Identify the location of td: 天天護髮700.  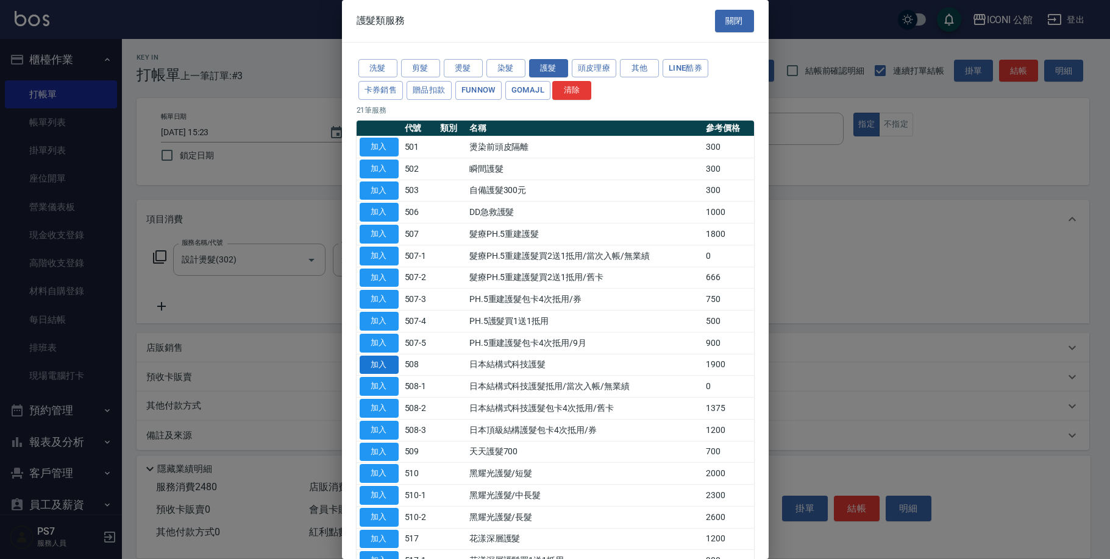
(584, 452).